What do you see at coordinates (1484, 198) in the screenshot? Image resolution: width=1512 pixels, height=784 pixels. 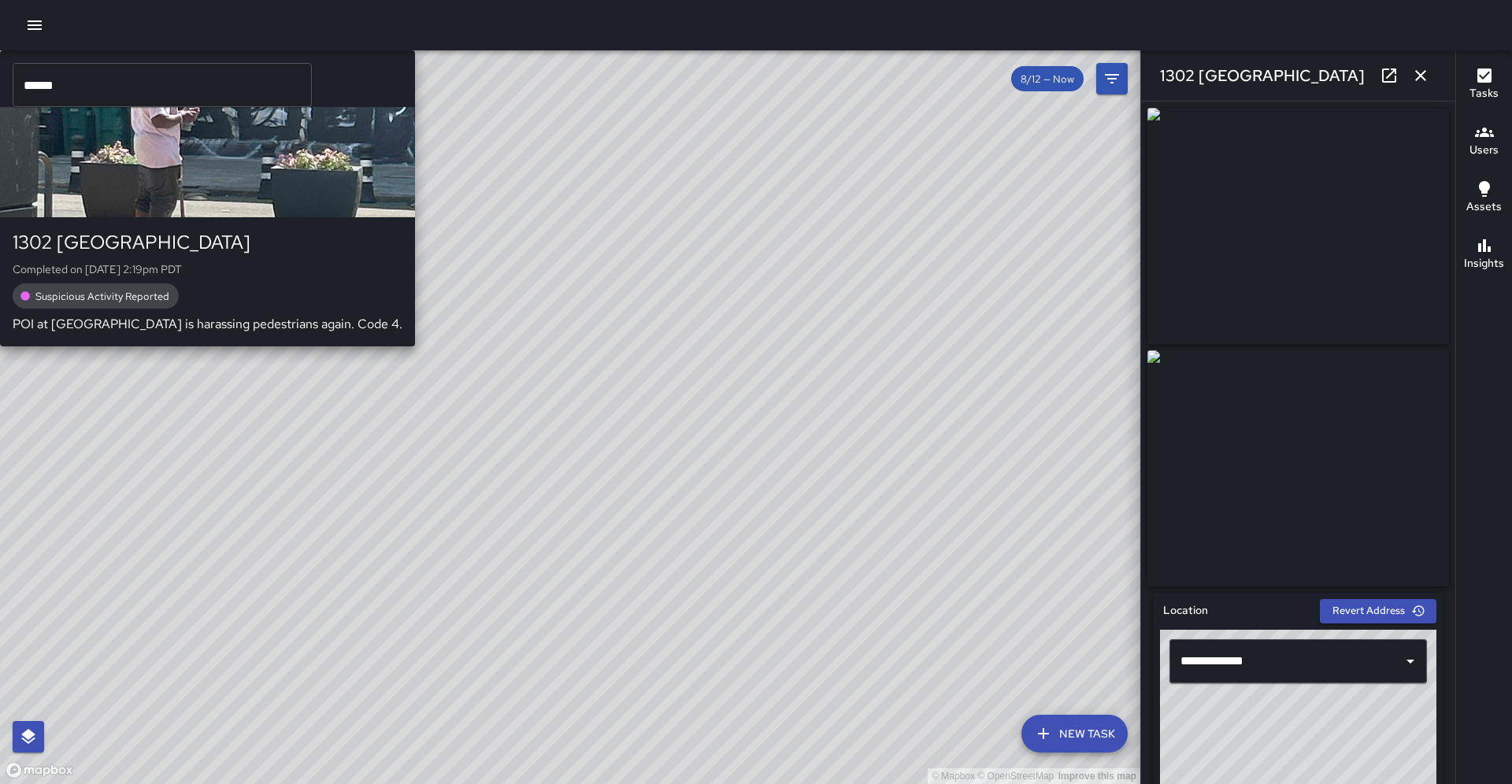 I see `button: Assets` at bounding box center [1484, 198].